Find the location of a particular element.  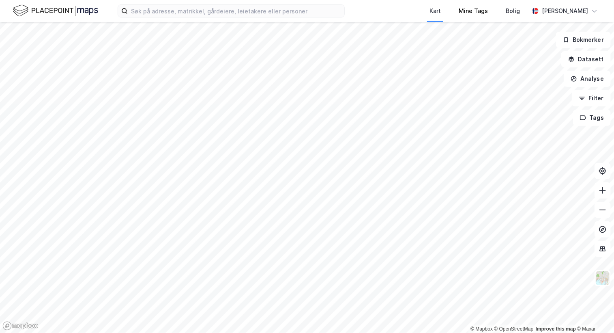

div: Kontrollprogram for chat is located at coordinates (594, 313).